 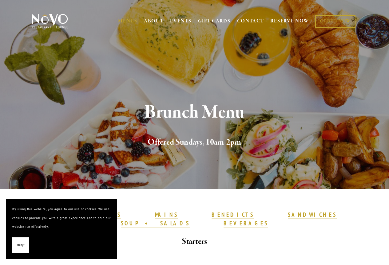 I want to click on a: EVENTS, so click(x=180, y=21).